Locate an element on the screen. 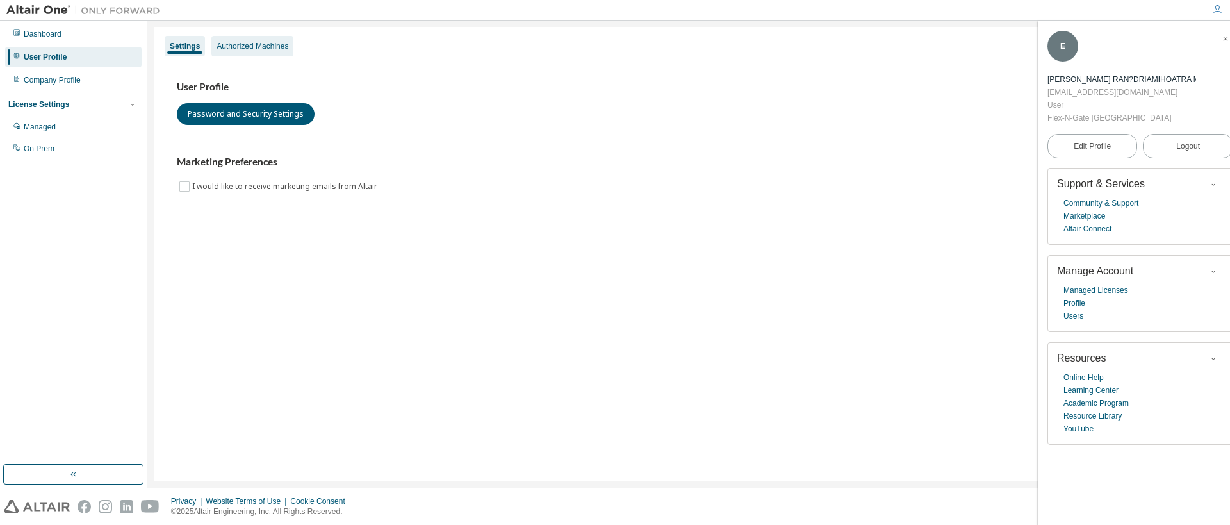  img: facebook.svg is located at coordinates (84, 506).